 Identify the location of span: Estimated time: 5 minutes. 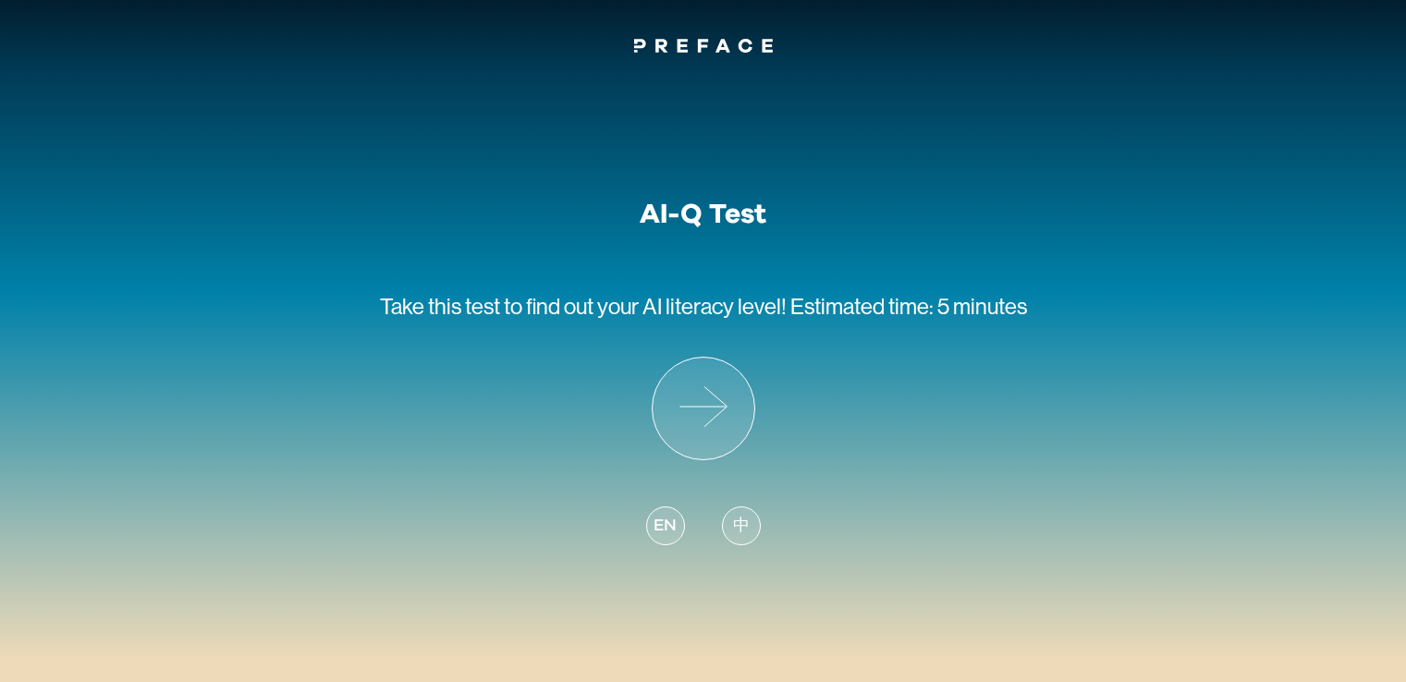
(909, 306).